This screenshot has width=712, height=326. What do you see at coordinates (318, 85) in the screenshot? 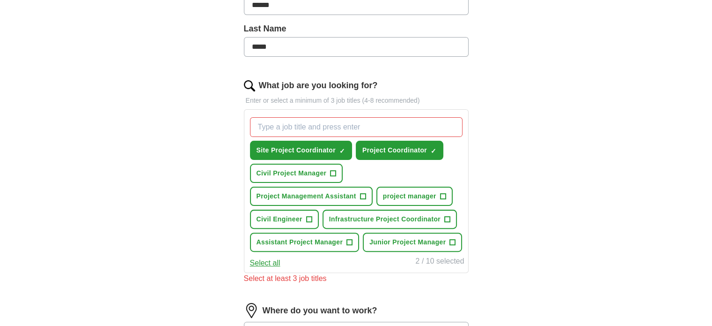
I see `label: What job are you looking for?` at bounding box center [318, 85].